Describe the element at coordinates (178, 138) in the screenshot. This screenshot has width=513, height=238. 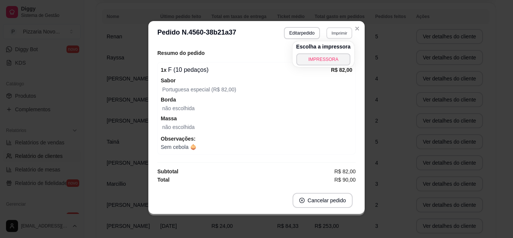
I see `strong: Observações:` at that location.